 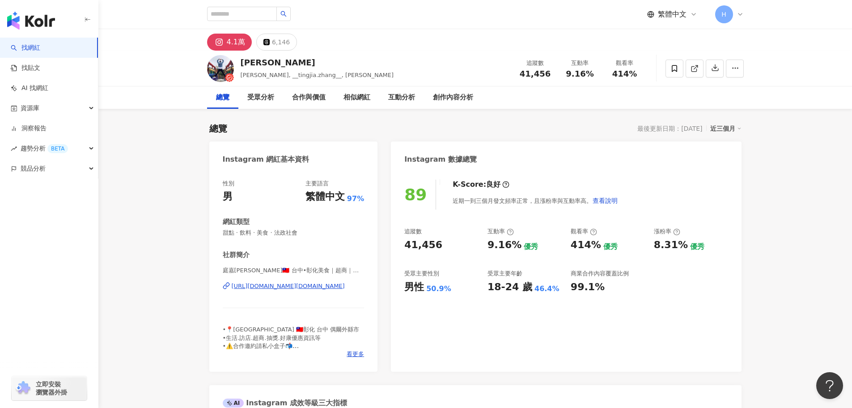 I want to click on button: 4.1萬, so click(x=230, y=42).